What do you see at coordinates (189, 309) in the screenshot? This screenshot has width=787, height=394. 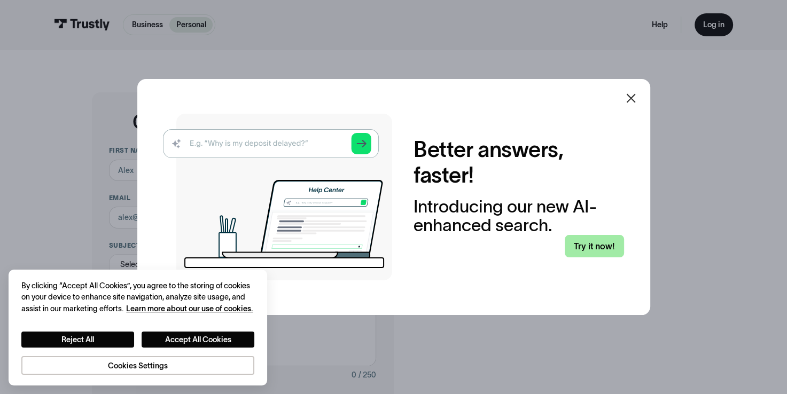 I see `a: More information about your privacy, opens in a new tab` at bounding box center [189, 309].